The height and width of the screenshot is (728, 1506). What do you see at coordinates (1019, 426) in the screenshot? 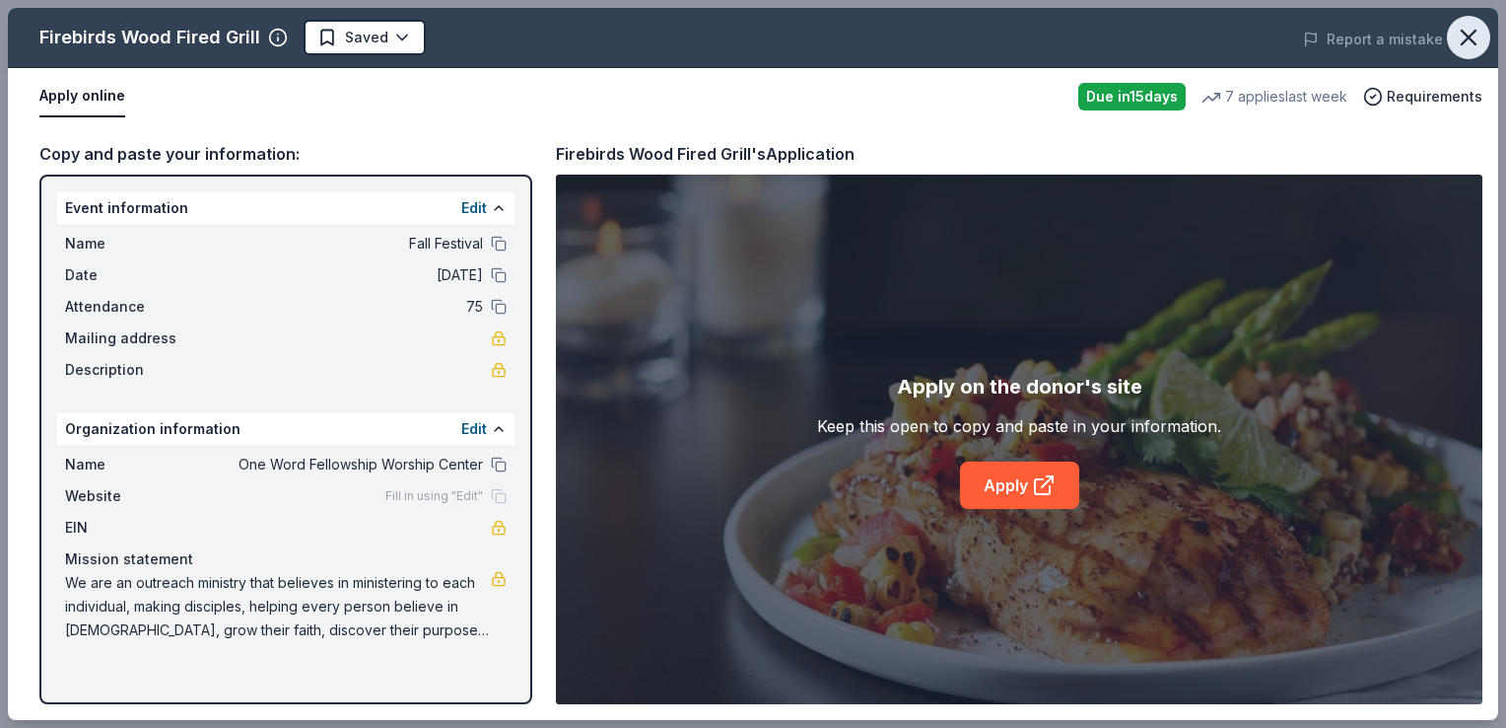
I see `div: Keep this open to copy and paste in your information.` at bounding box center [1019, 426].